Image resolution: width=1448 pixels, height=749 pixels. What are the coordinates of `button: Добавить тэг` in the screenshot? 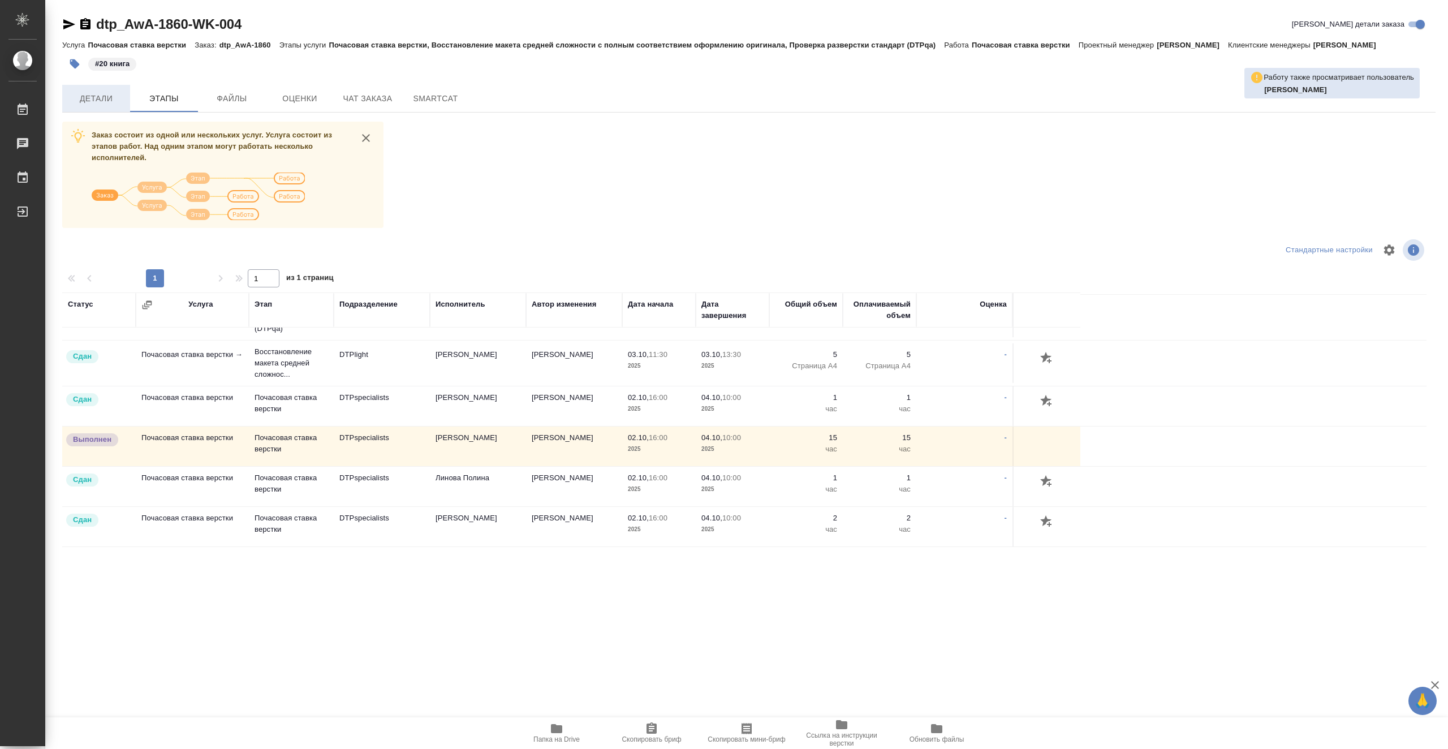 It's located at (75, 64).